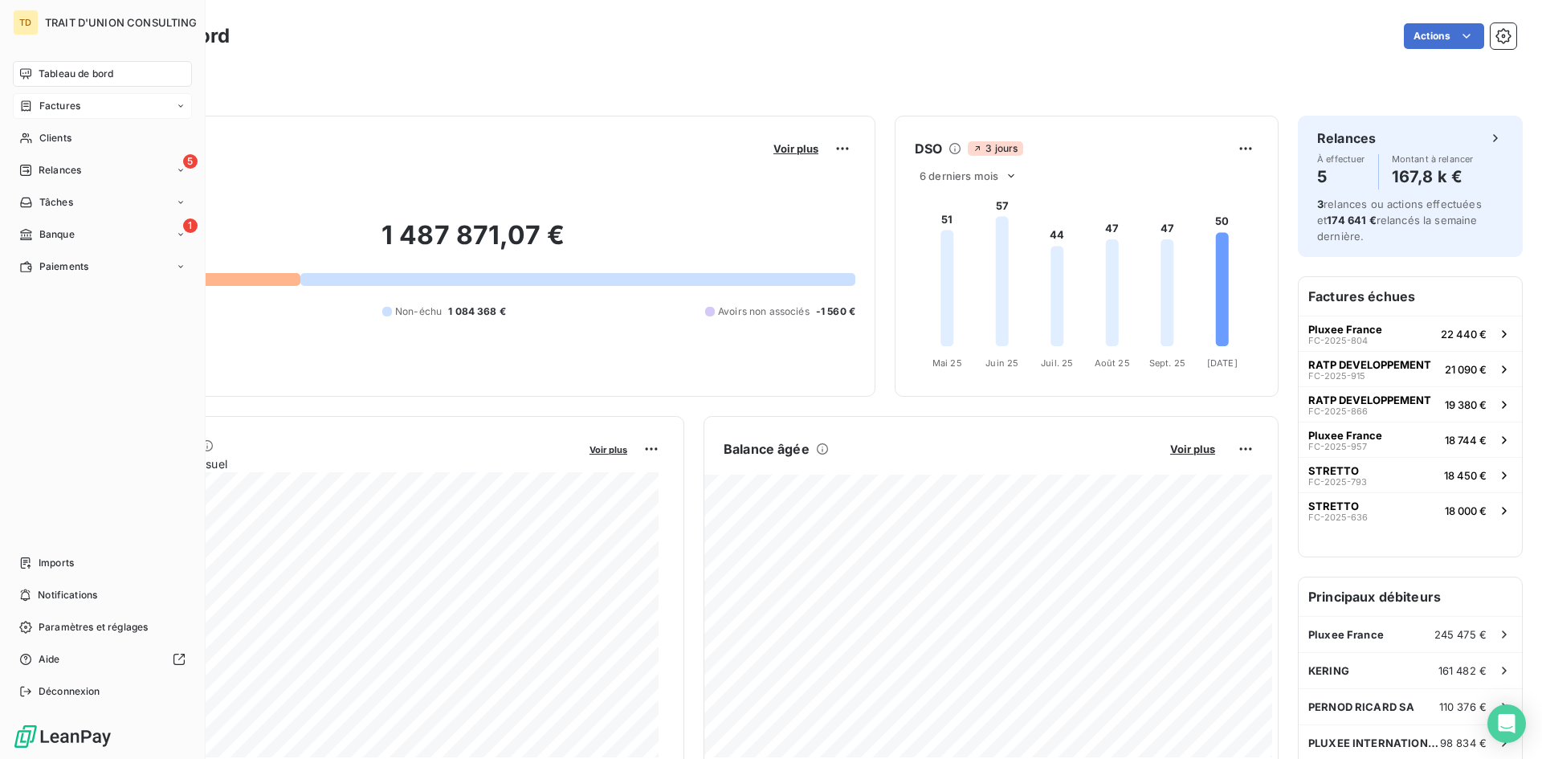 The width and height of the screenshot is (1542, 759). What do you see at coordinates (57, 235) in the screenshot?
I see `span: Banque` at bounding box center [57, 235].